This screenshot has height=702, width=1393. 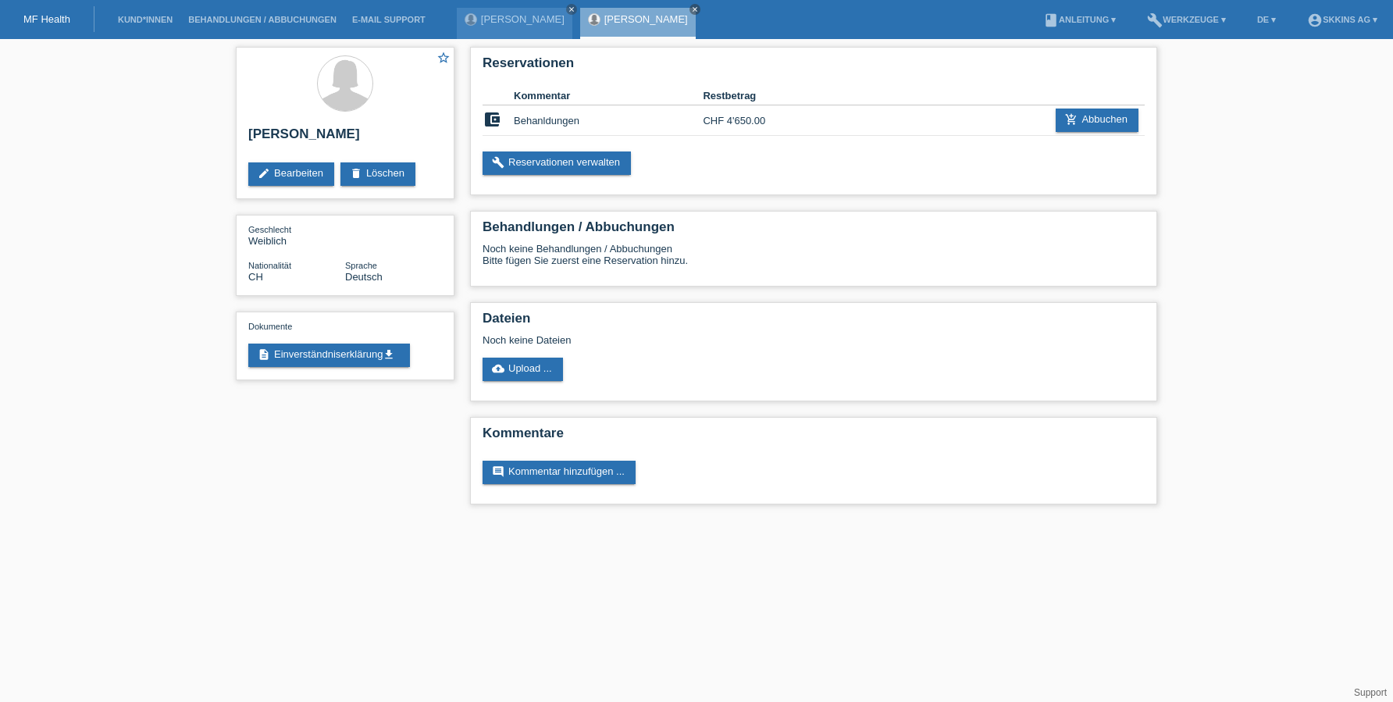 What do you see at coordinates (47, 19) in the screenshot?
I see `a: MF Health` at bounding box center [47, 19].